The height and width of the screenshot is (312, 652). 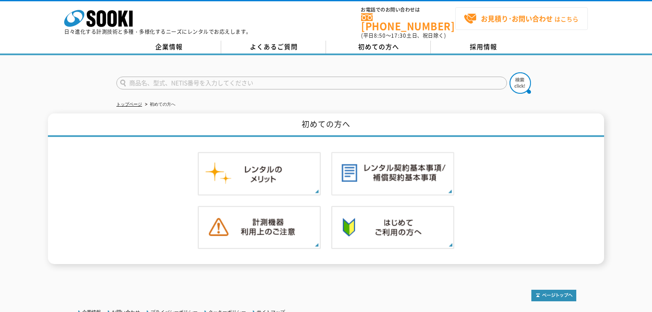 What do you see at coordinates (378, 47) in the screenshot?
I see `a: 初めての方へ` at bounding box center [378, 47].